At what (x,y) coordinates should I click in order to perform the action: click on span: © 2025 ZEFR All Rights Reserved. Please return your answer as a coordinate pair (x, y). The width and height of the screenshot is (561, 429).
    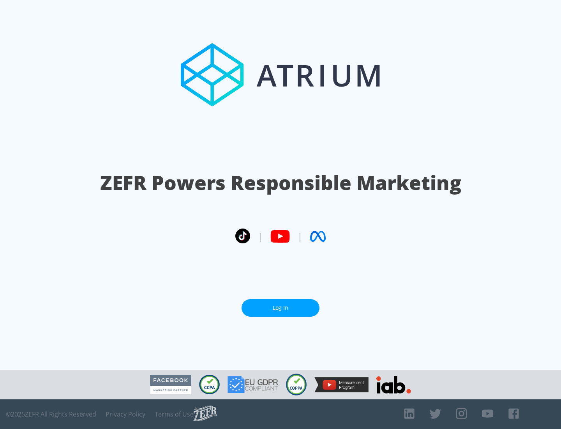
    Looking at the image, I should click on (51, 414).